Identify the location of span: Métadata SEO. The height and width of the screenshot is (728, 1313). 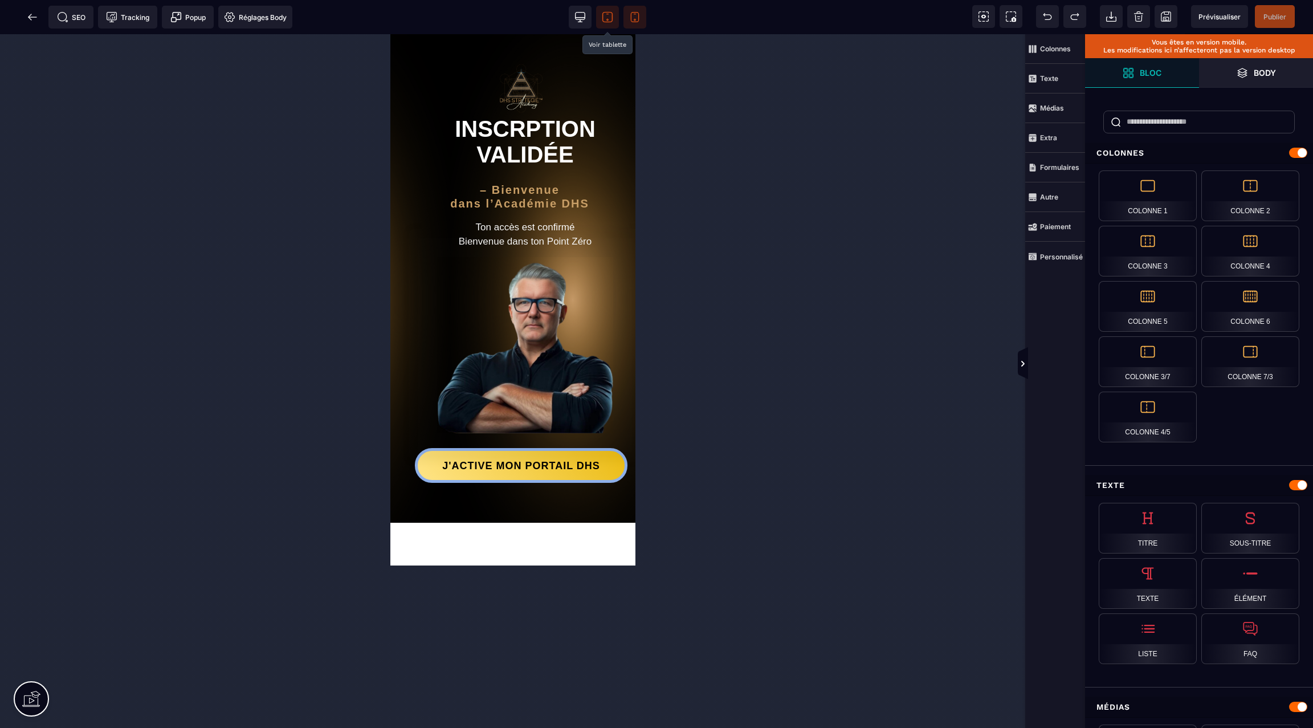
(71, 17).